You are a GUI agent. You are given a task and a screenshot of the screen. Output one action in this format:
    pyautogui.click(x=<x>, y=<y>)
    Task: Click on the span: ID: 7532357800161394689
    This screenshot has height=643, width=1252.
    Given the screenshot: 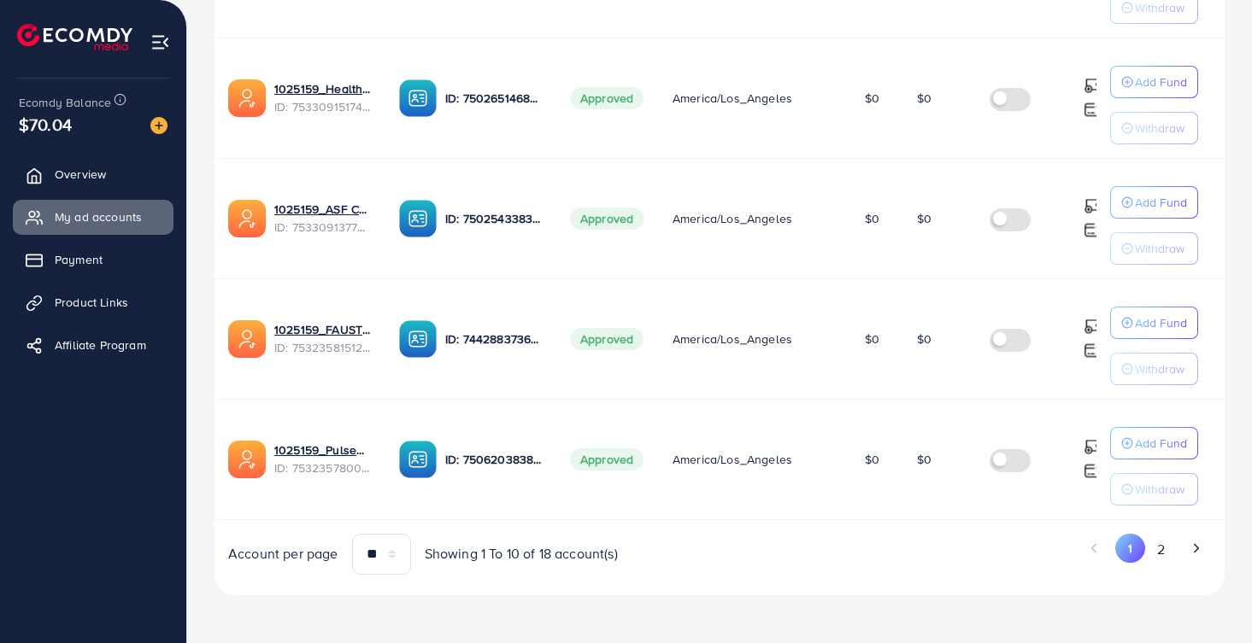 What is the action you would take?
    pyautogui.click(x=323, y=468)
    